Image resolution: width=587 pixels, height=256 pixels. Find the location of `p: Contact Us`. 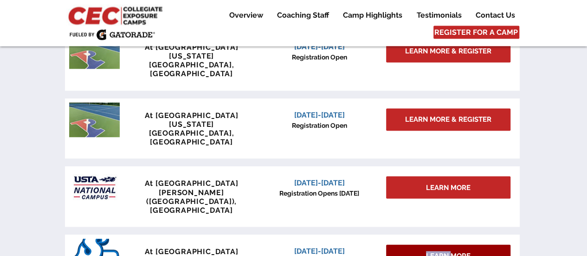

p: Contact Us is located at coordinates (495, 15).